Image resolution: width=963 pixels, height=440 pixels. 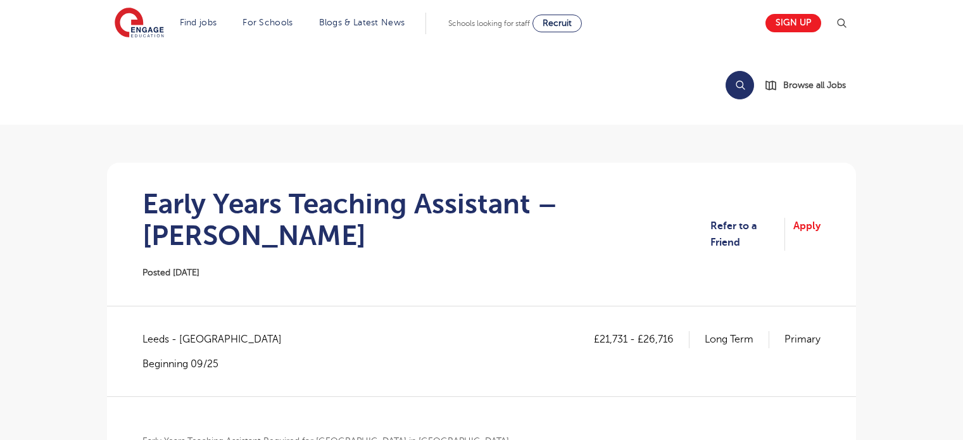 I want to click on span: Schools looking for staff, so click(x=489, y=23).